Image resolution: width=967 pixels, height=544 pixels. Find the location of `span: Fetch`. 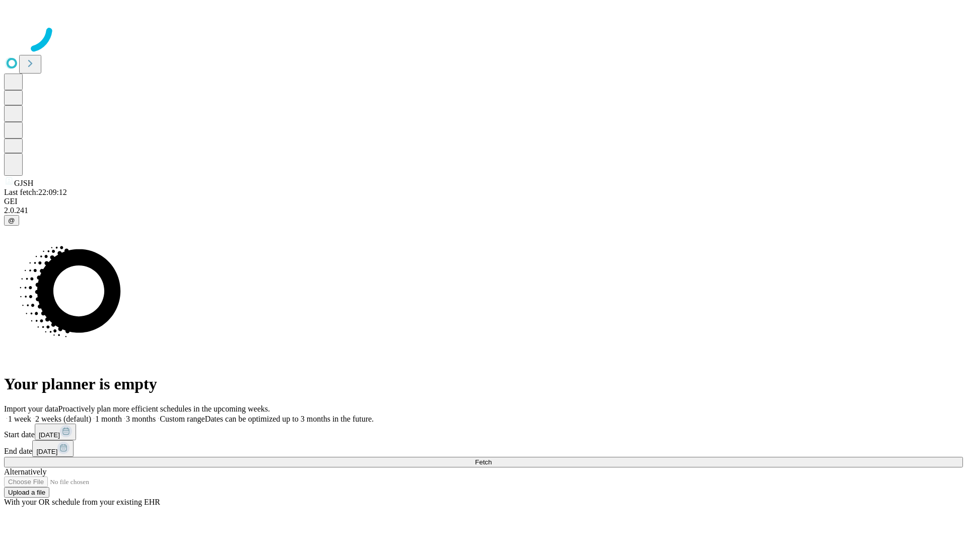

span: Fetch is located at coordinates (483, 462).